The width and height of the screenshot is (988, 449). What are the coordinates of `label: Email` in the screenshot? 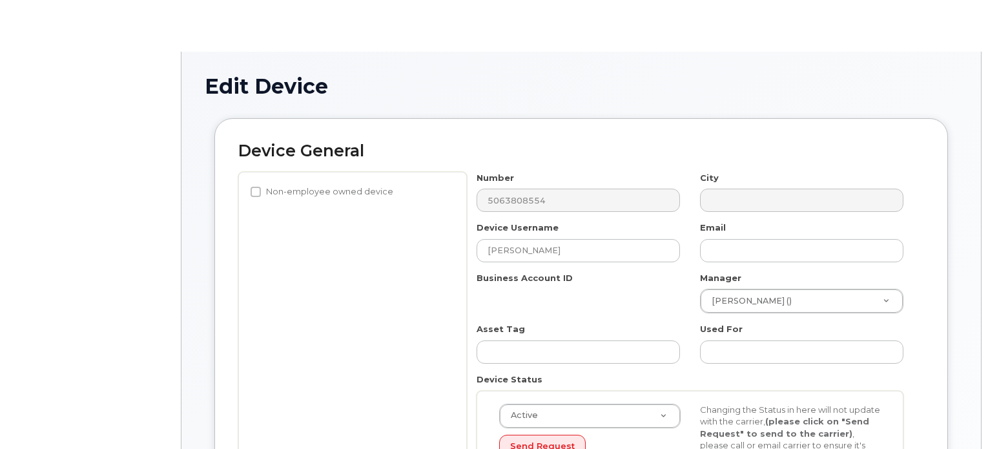 It's located at (713, 227).